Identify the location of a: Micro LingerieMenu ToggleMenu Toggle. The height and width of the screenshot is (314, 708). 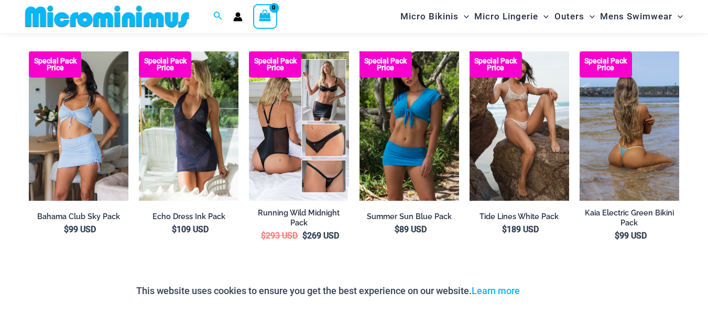
(511, 16).